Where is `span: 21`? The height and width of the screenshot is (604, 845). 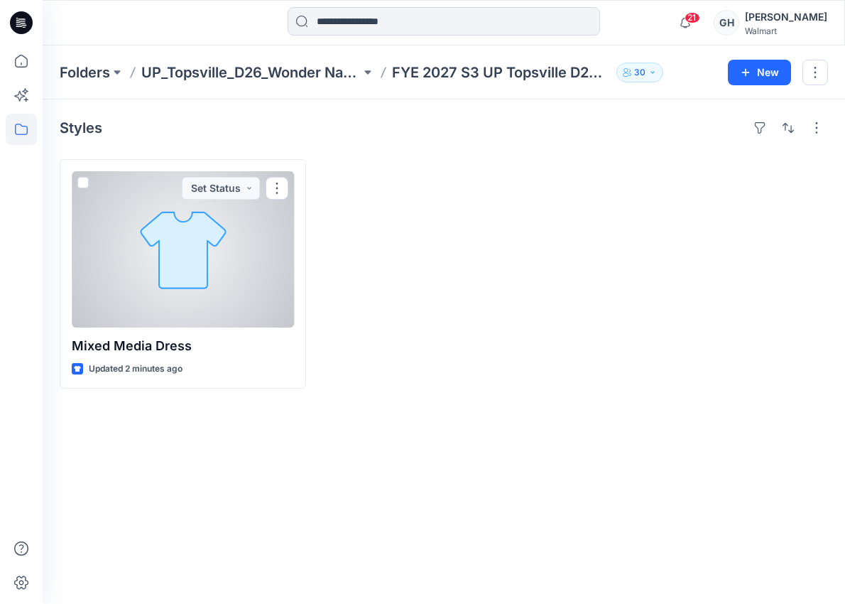
span: 21 is located at coordinates (693, 18).